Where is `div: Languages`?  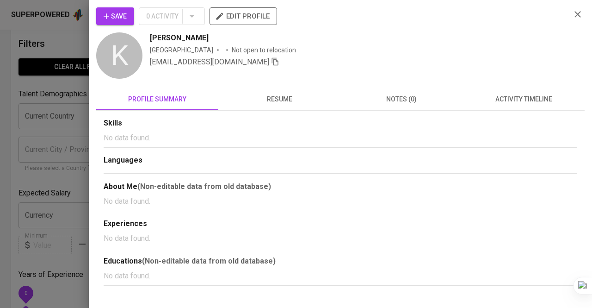
div: Languages is located at coordinates (341, 160).